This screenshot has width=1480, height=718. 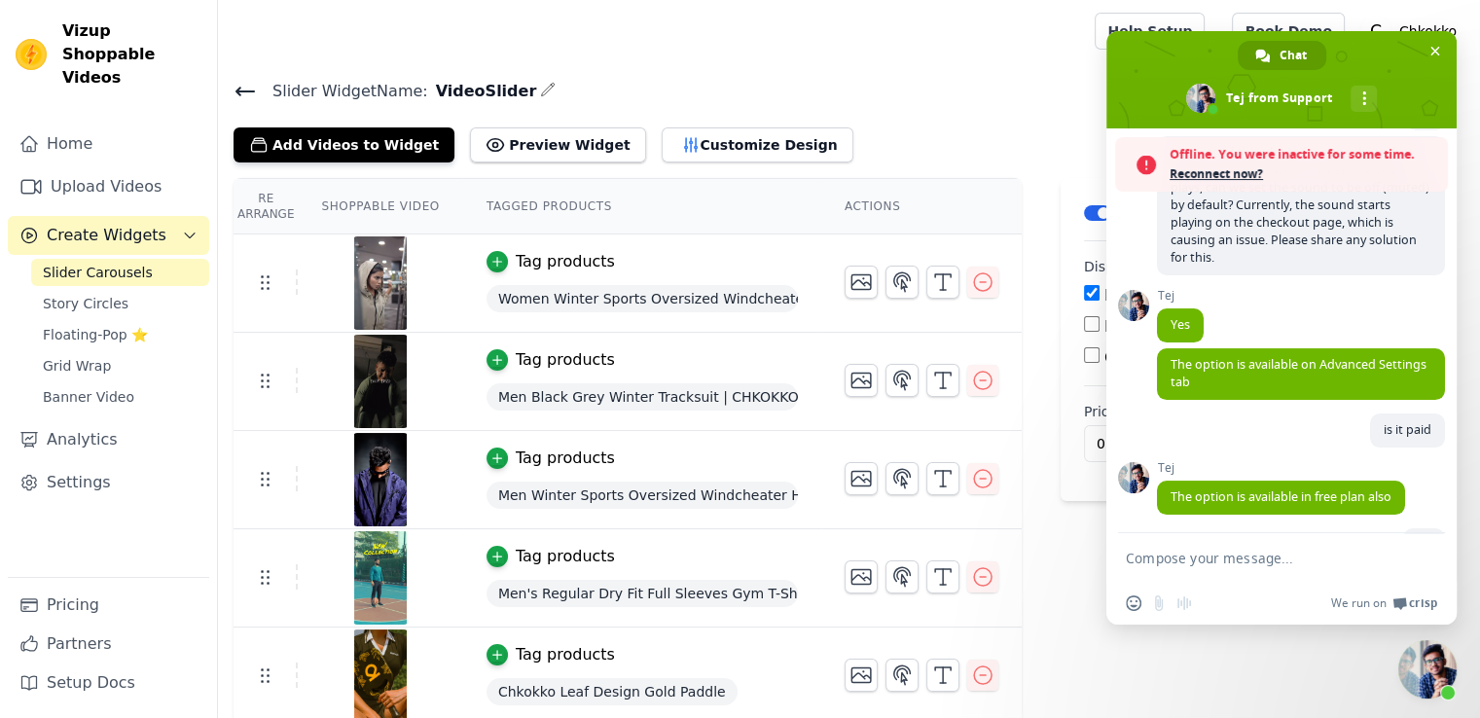 What do you see at coordinates (548, 90) in the screenshot?
I see `div: Edit Name` at bounding box center [548, 90].